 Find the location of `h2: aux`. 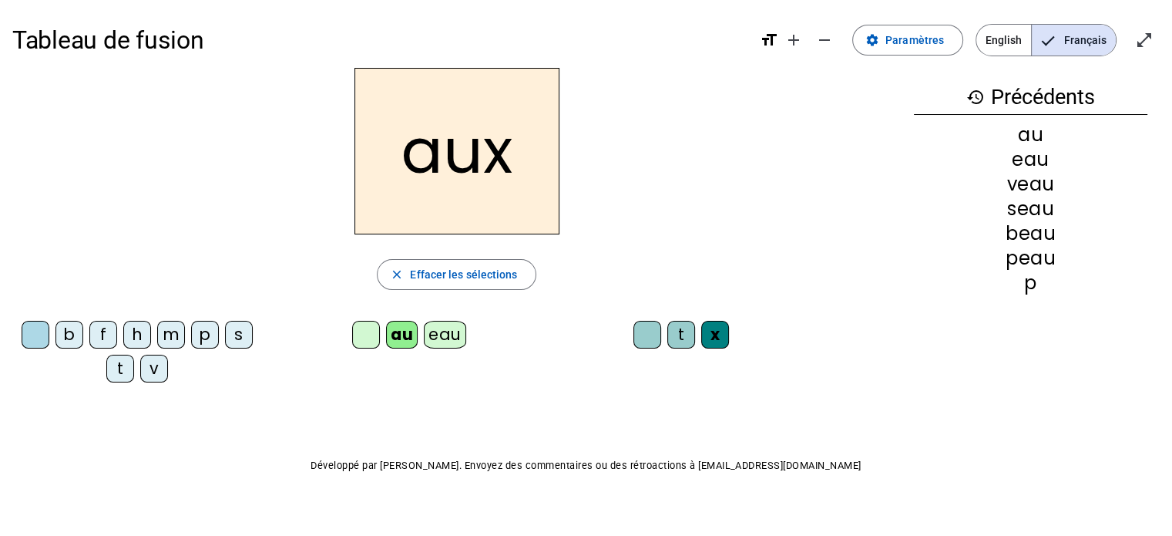

h2: aux is located at coordinates (457, 151).